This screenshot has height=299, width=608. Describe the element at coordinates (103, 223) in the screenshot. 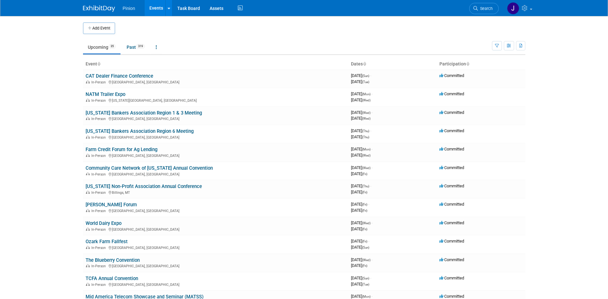

I see `a: World Dairy Expo` at that location.